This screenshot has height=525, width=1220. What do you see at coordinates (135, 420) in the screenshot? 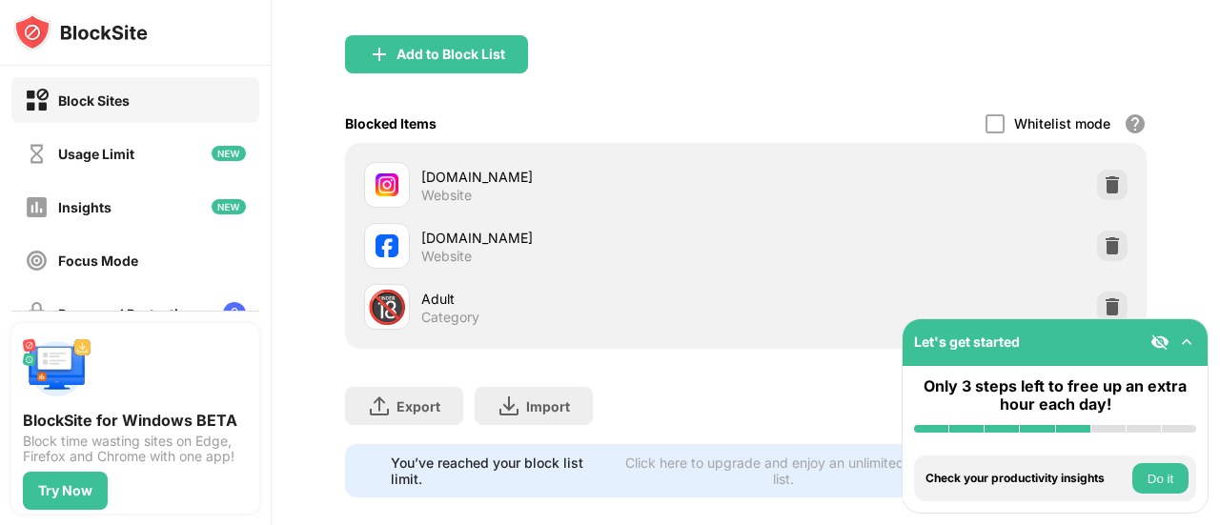
I see `div: BlockSite for Windows BETA` at bounding box center [135, 420].